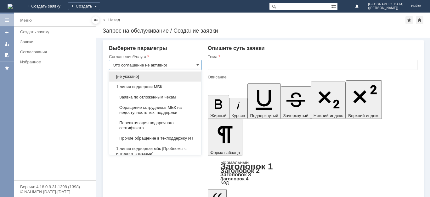 The height and width of the screenshot is (197, 430). What do you see at coordinates (419, 20) in the screenshot?
I see `div: Сделать домашней страницей` at bounding box center [419, 20].